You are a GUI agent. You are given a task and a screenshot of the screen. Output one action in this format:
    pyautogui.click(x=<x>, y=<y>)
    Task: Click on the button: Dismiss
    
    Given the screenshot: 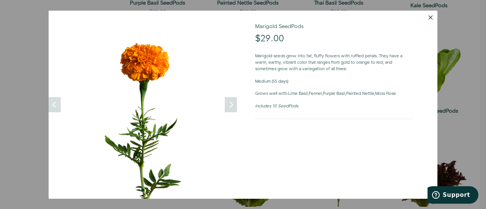 What is the action you would take?
    pyautogui.click(x=430, y=17)
    